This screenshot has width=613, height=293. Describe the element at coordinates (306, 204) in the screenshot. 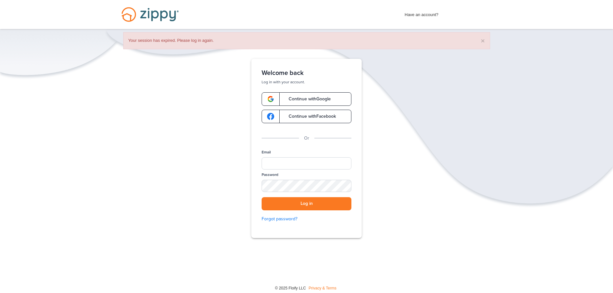

I see `button: Log in` at that location.